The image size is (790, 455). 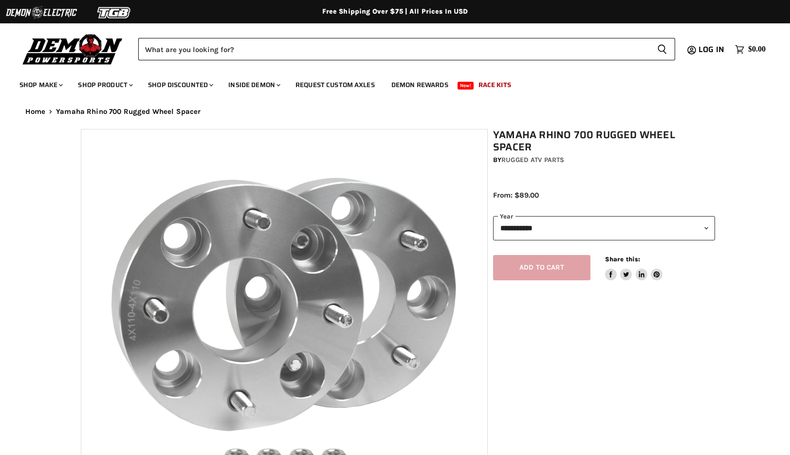 What do you see at coordinates (41, 13) in the screenshot?
I see `img: Demon Electric Logo 2` at bounding box center [41, 13].